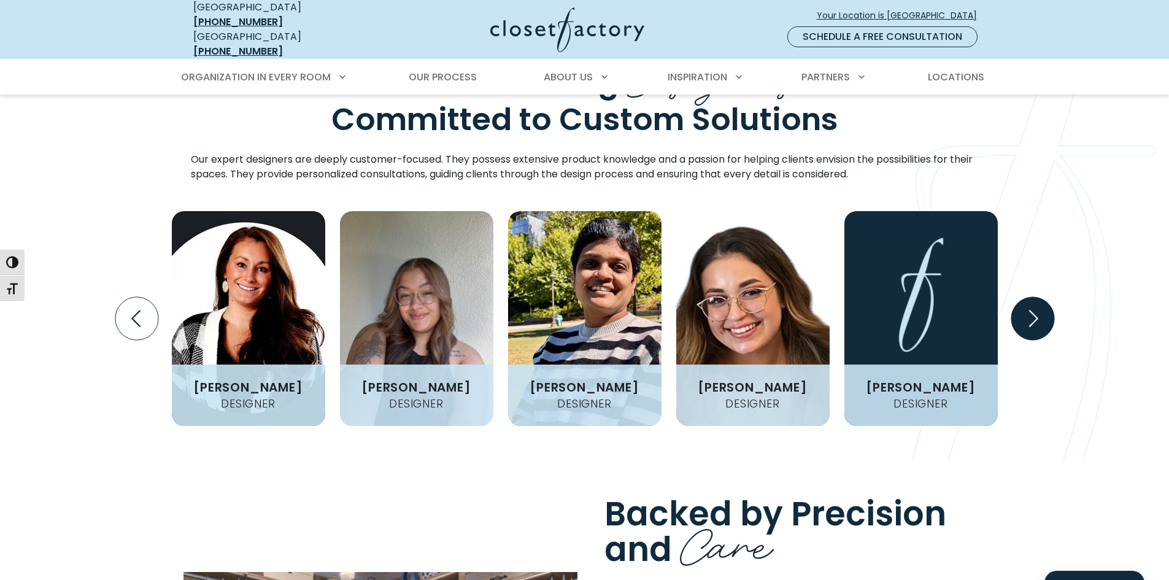  I want to click on span: Care, so click(727, 541).